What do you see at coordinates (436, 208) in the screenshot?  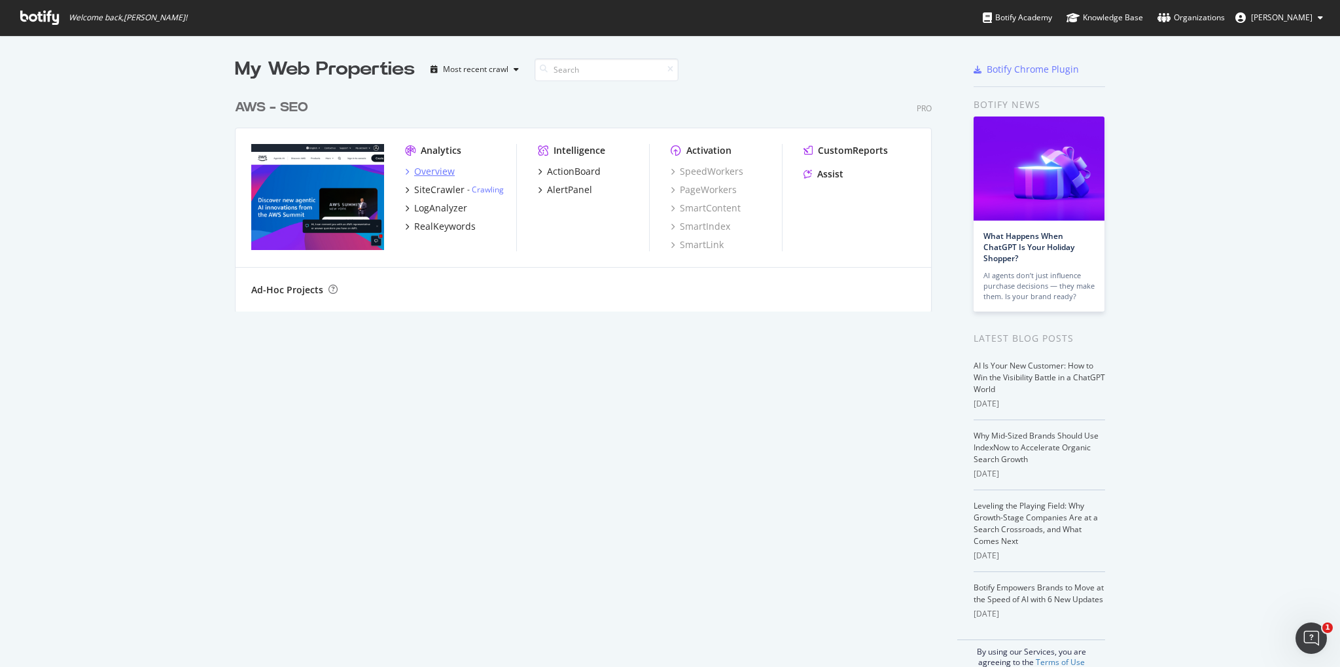 I see `a: LogAnalyzer` at bounding box center [436, 208].